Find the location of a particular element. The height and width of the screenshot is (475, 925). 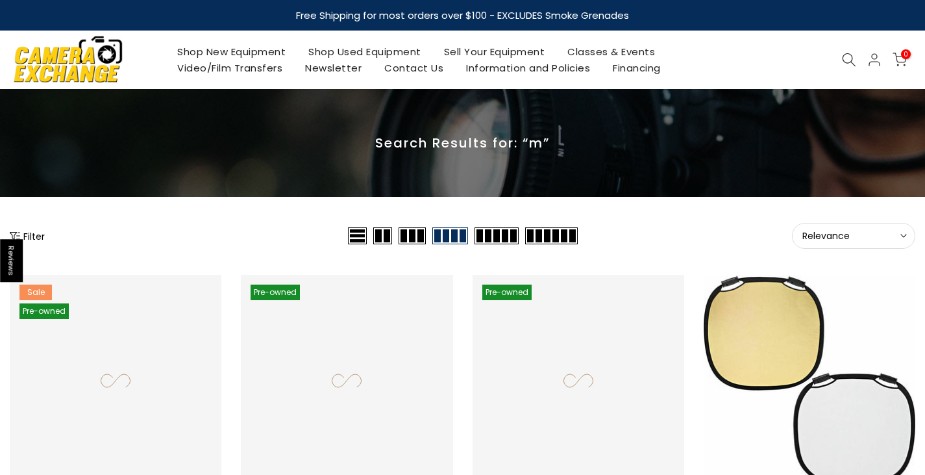

button: Relevance is located at coordinates (854, 236).